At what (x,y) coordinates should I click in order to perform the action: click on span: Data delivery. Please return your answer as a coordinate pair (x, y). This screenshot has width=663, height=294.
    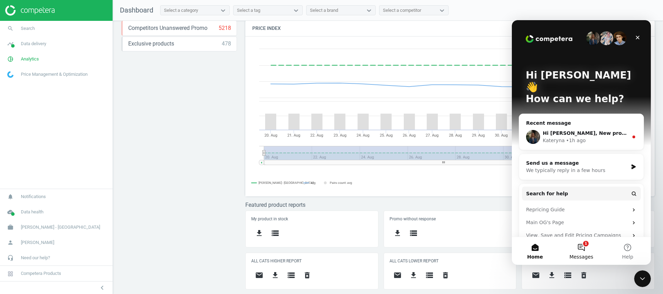
    Looking at the image, I should click on (33, 44).